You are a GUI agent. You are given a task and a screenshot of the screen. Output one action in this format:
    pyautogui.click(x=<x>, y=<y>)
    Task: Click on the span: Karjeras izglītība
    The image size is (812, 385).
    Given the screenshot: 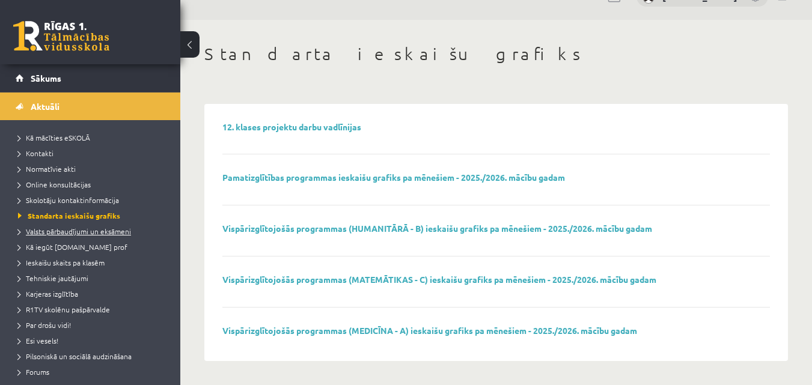 What is the action you would take?
    pyautogui.click(x=48, y=294)
    